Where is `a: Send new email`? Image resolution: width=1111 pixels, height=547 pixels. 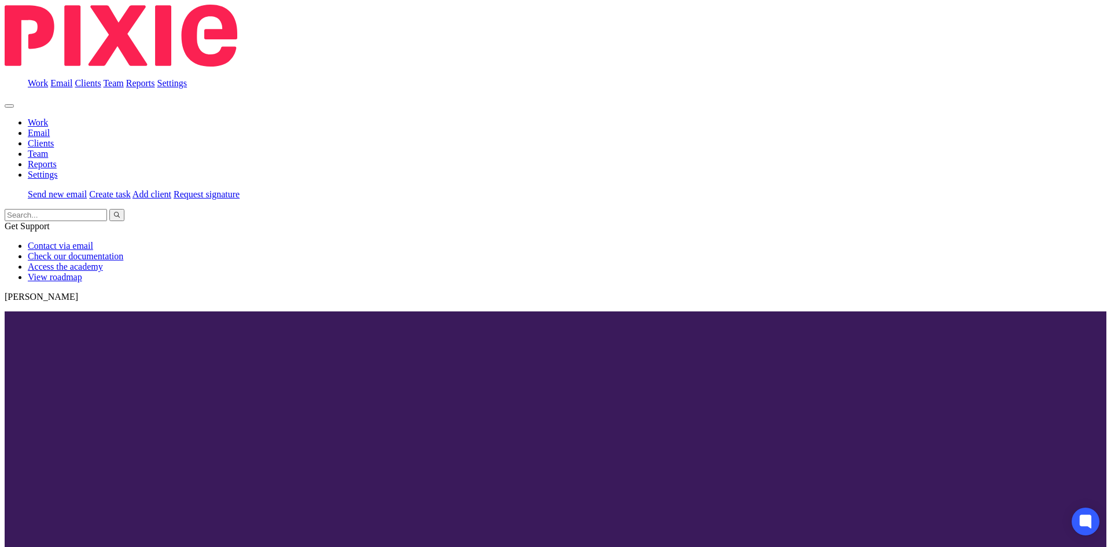
a: Send new email is located at coordinates (57, 194).